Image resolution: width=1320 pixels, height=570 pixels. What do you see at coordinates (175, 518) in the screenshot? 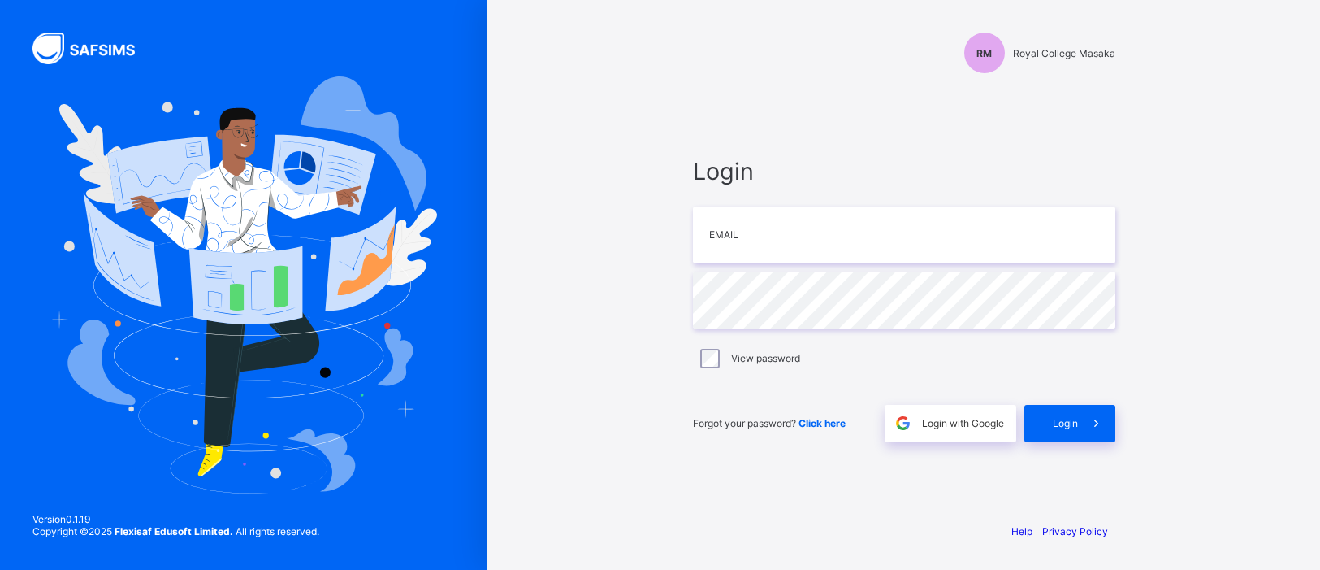
I see `span: Version 0.1.19` at bounding box center [175, 518].